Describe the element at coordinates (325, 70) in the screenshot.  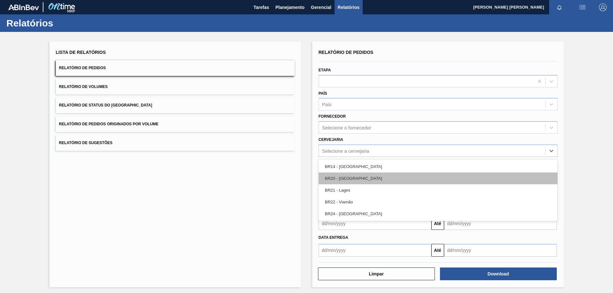
I see `label: Etapa` at that location.